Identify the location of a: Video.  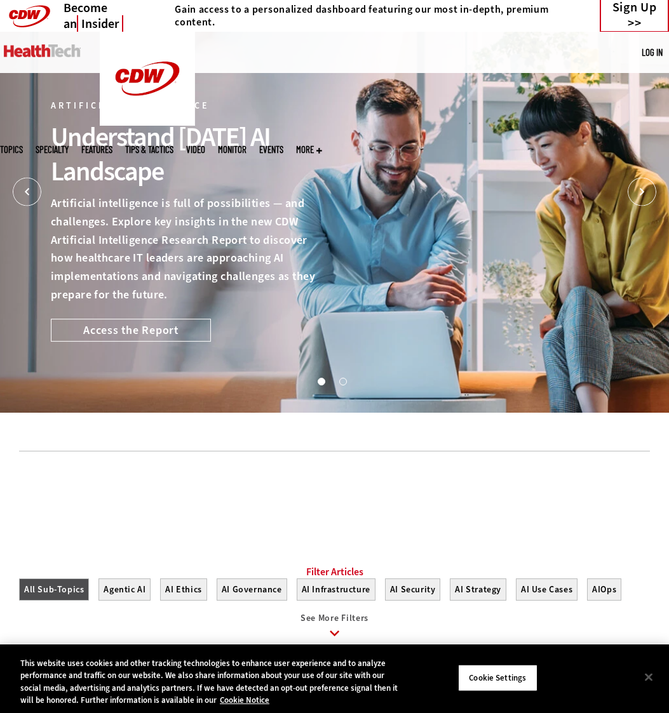
(196, 149).